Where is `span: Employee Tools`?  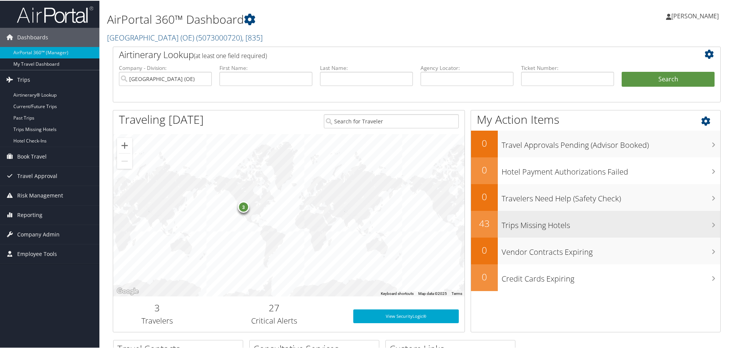 span: Employee Tools is located at coordinates (37, 254).